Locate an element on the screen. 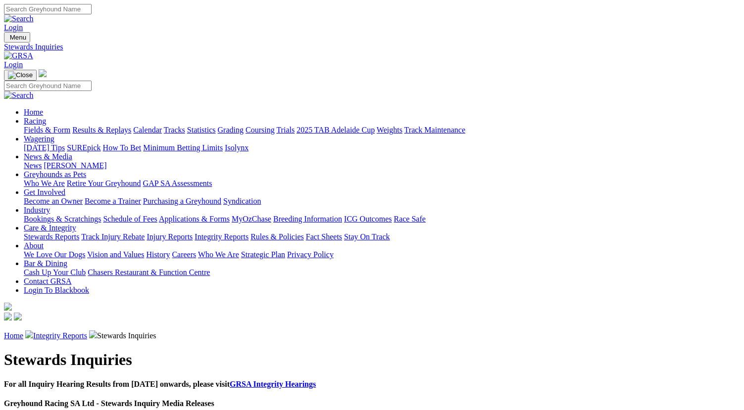  img: GRSA is located at coordinates (18, 56).